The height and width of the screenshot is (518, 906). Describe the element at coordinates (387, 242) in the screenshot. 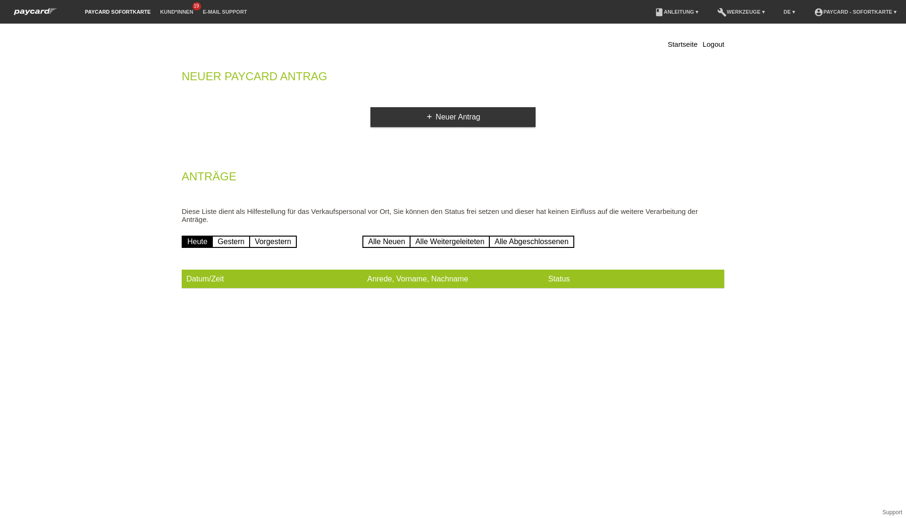

I see `a: Alle Neuen` at that location.